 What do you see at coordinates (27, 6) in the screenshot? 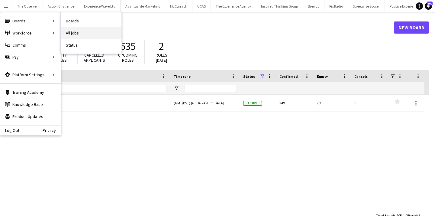
I see `button: The Observer` at bounding box center [27, 6].